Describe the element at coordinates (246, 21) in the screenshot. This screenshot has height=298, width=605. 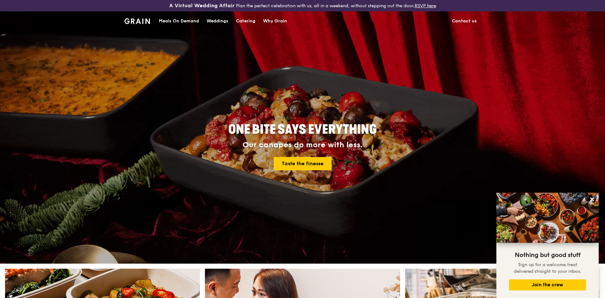
I see `div: Catering` at that location.